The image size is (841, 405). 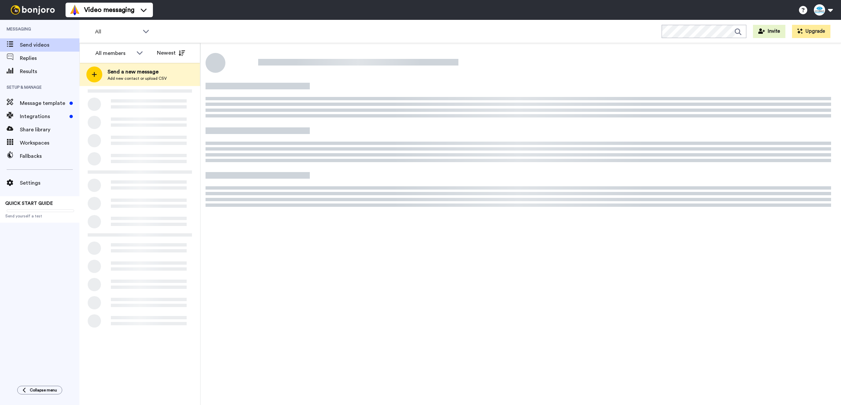 I want to click on img: bj-logo-header-white.svg, so click(x=33, y=10).